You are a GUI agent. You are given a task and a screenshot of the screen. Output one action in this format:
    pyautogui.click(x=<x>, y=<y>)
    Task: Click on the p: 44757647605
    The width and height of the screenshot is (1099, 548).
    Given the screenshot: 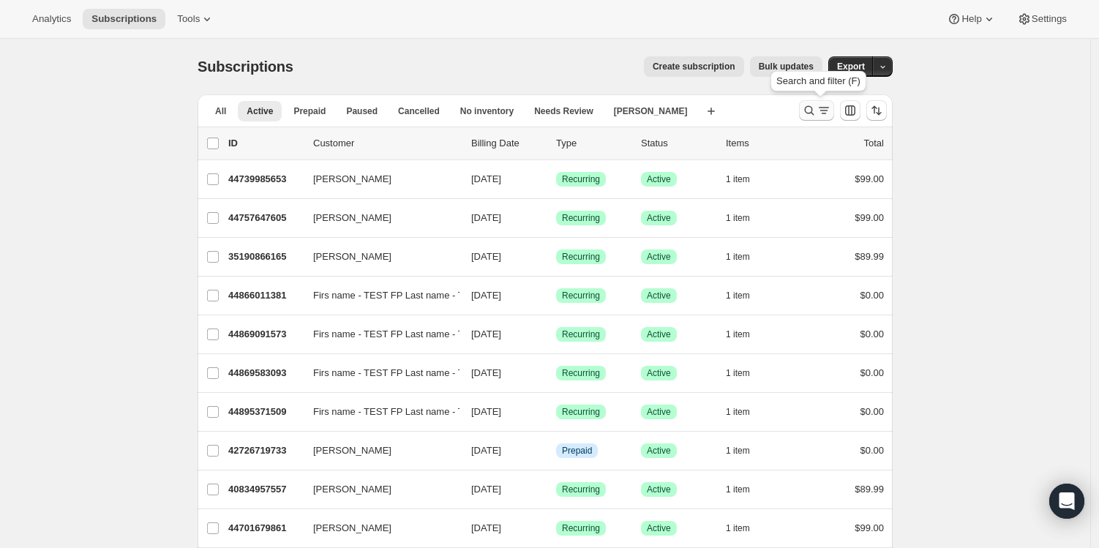 What is the action you would take?
    pyautogui.click(x=265, y=218)
    